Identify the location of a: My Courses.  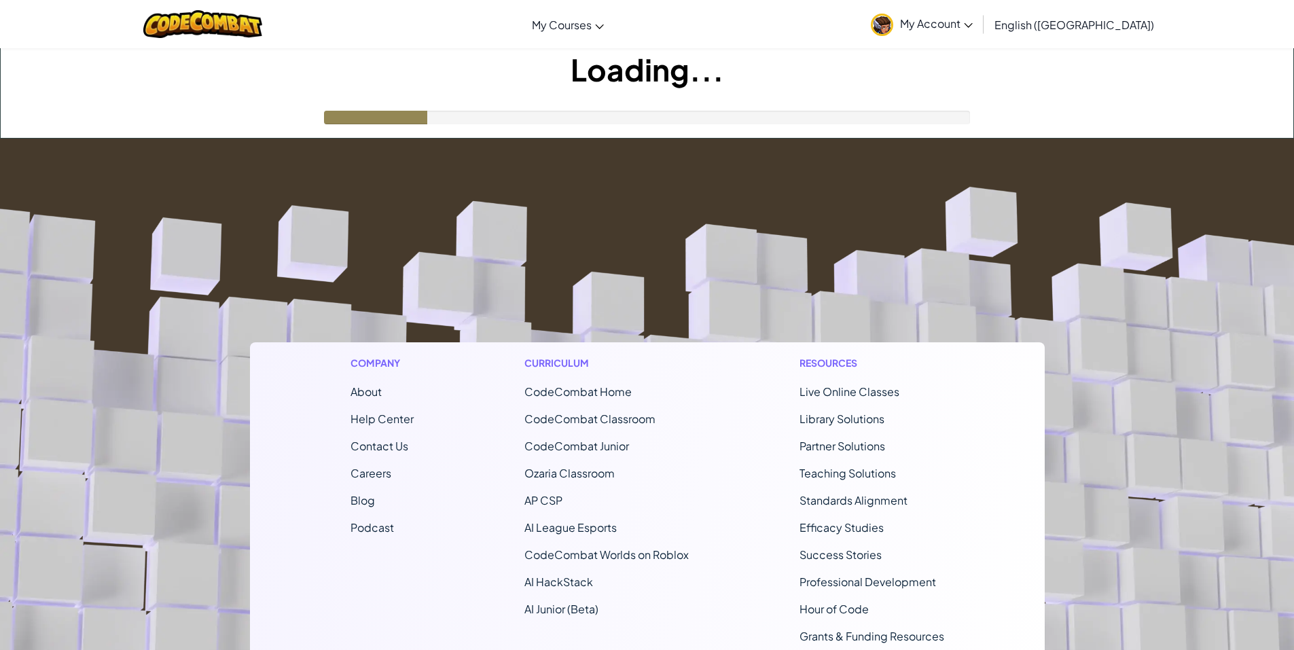
(568, 24).